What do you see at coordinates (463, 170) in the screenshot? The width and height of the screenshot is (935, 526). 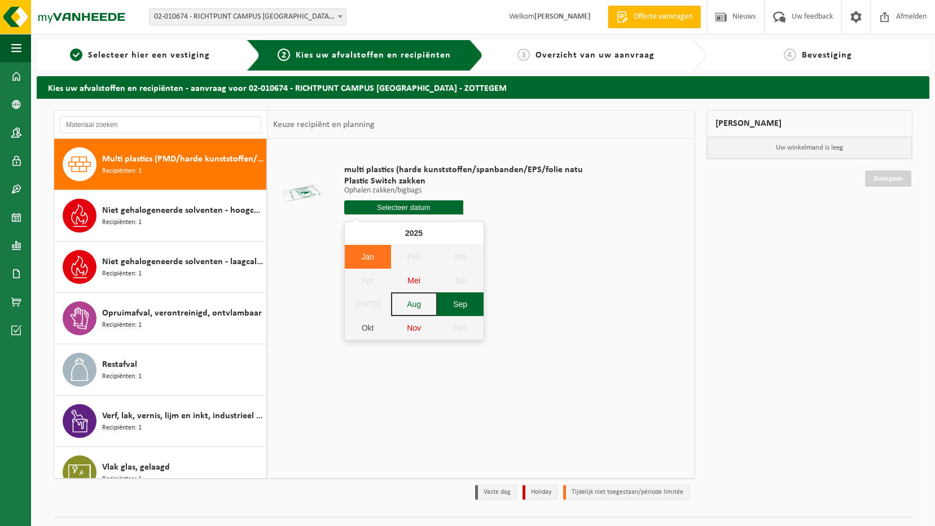 I see `span: multi plastics (harde kunststoffen/spanbanden/EPS/folie natu` at bounding box center [463, 170].